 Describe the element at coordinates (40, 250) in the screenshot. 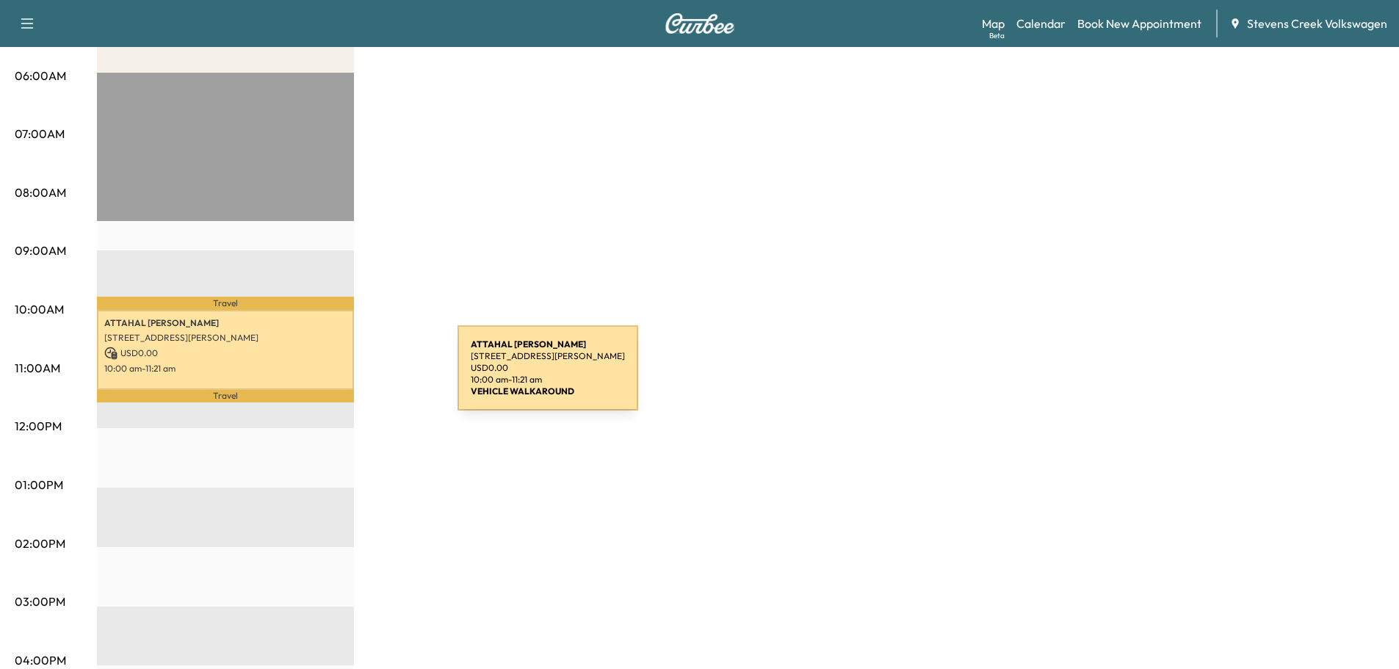

I see `p: 09:00AM` at that location.